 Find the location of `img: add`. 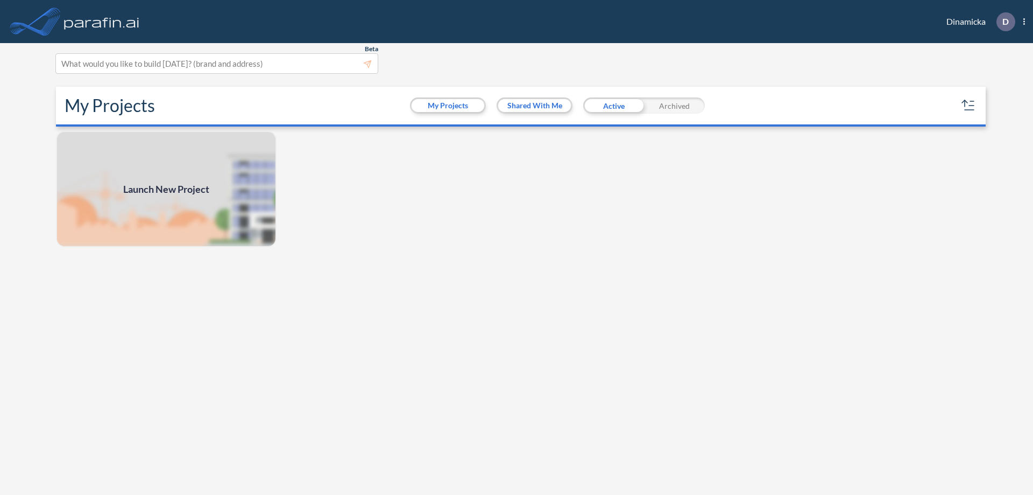

img: add is located at coordinates (166, 189).